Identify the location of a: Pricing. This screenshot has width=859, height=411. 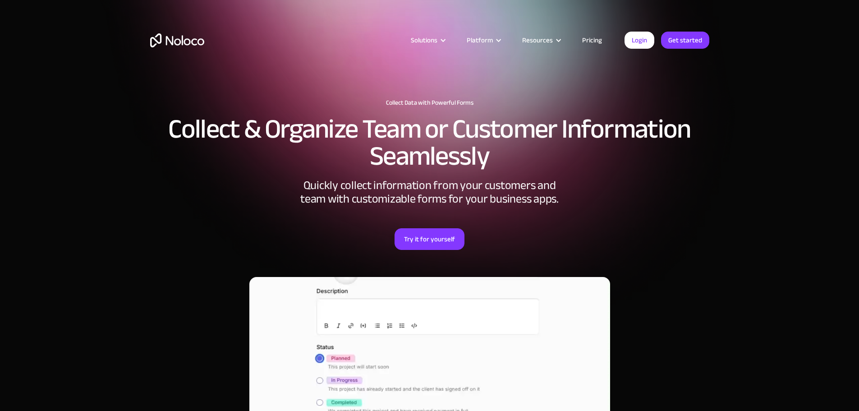
(592, 40).